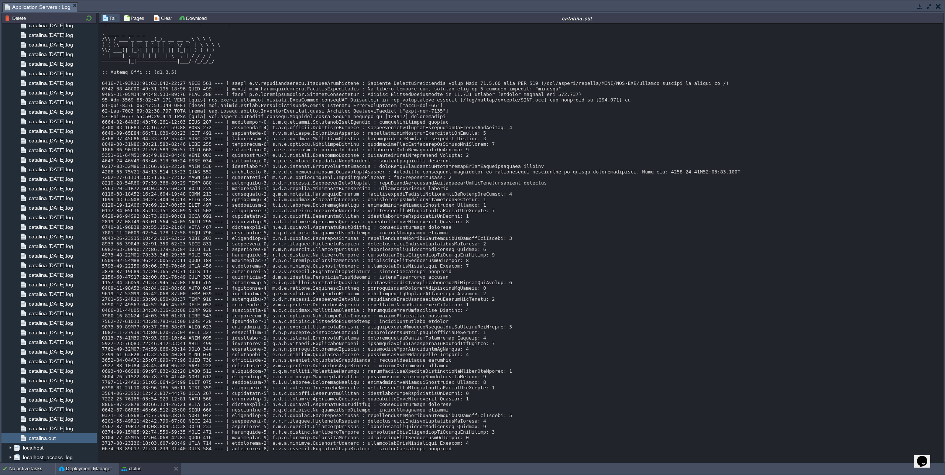  Describe the element at coordinates (48, 458) in the screenshot. I see `a: localhost_access_log` at that location.